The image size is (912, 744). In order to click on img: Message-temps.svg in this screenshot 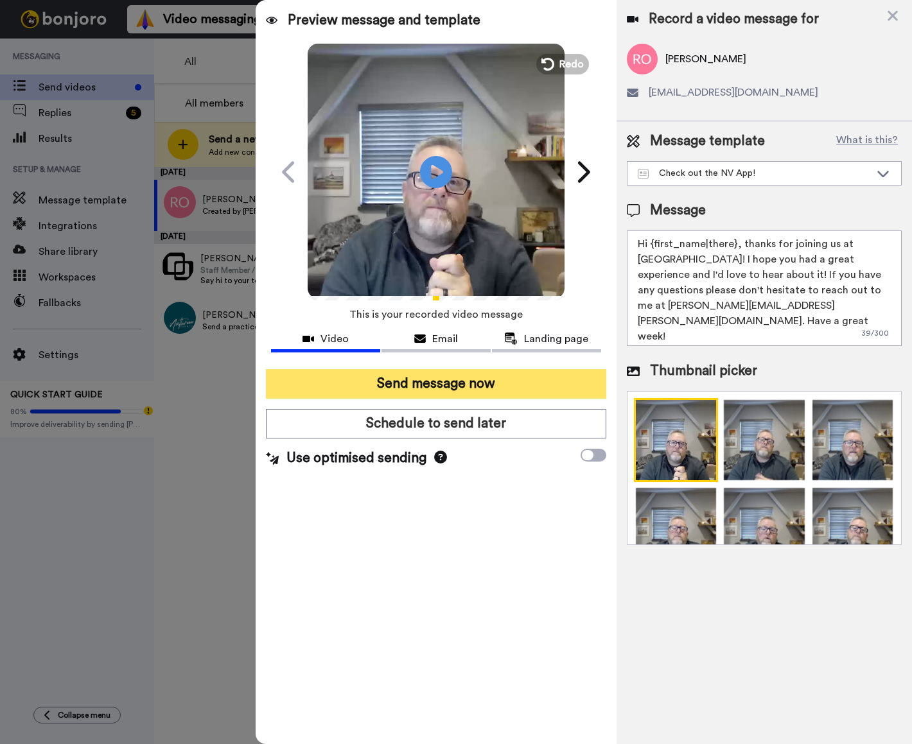, I will do `click(643, 174)`.